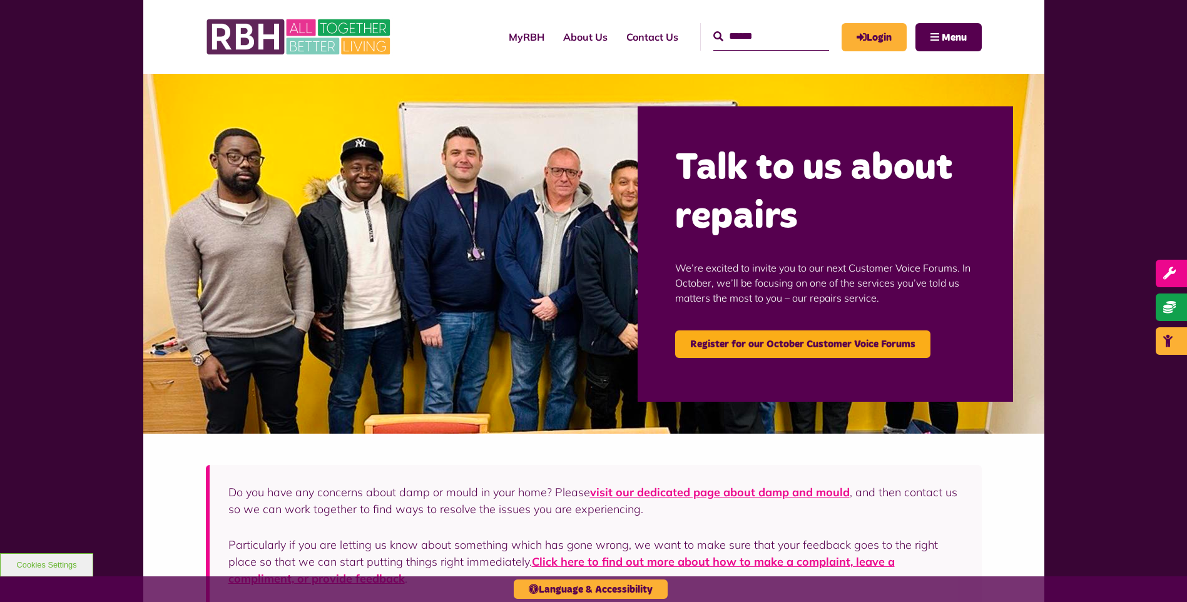 This screenshot has width=1187, height=602. I want to click on h2: Talk to us about repairs, so click(825, 193).